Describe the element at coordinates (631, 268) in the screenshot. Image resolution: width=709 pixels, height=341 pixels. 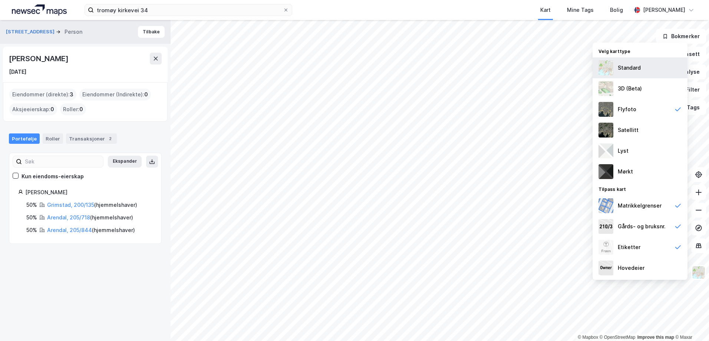
I see `div: Hovedeier` at that location.